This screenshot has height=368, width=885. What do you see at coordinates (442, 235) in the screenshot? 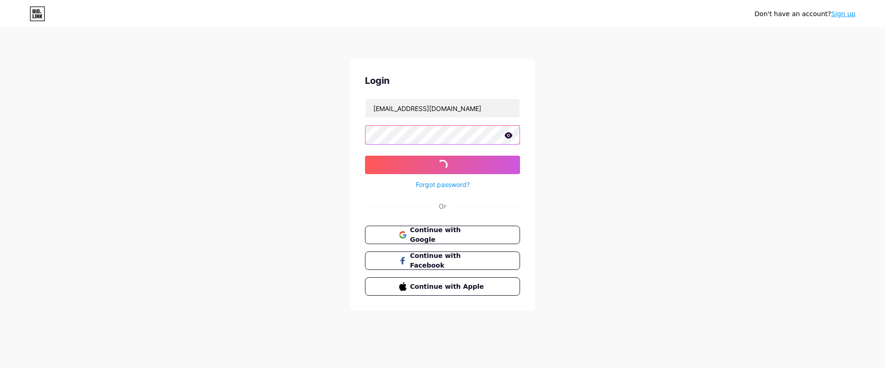
I see `button: Continue with Google` at bounding box center [442, 235].